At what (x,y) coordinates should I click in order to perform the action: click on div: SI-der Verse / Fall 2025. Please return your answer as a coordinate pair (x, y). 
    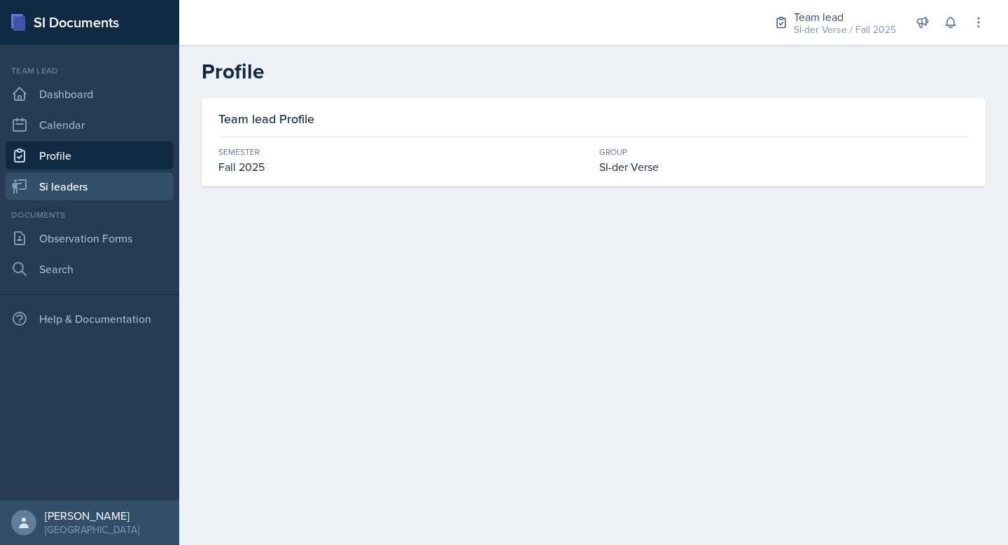
    Looking at the image, I should click on (845, 29).